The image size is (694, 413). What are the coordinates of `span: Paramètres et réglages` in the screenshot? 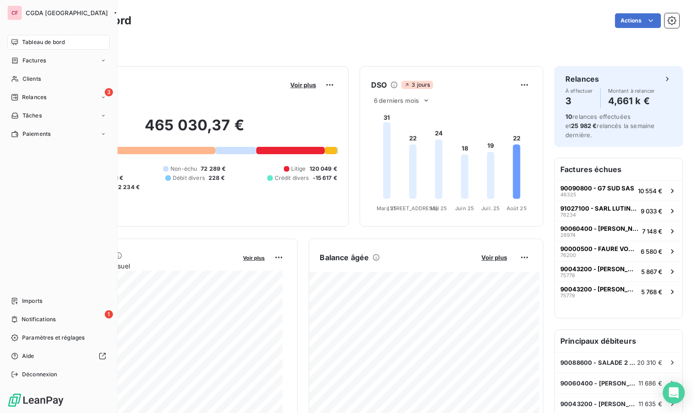 It's located at (53, 338).